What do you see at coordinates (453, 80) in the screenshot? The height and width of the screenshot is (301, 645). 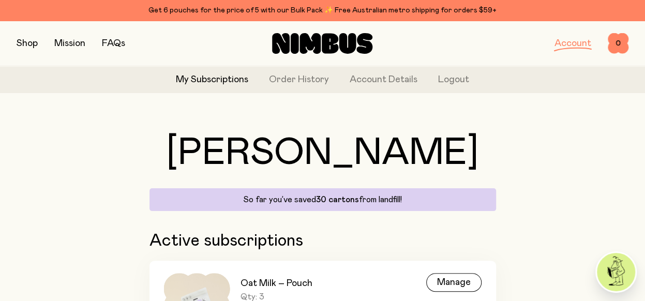 I see `button: Logout` at bounding box center [453, 80].